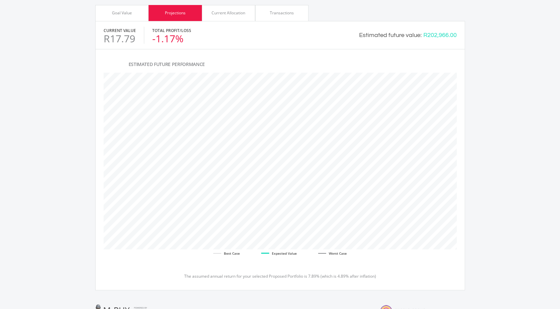  Describe the element at coordinates (175, 13) in the screenshot. I see `div: Projections` at that location.